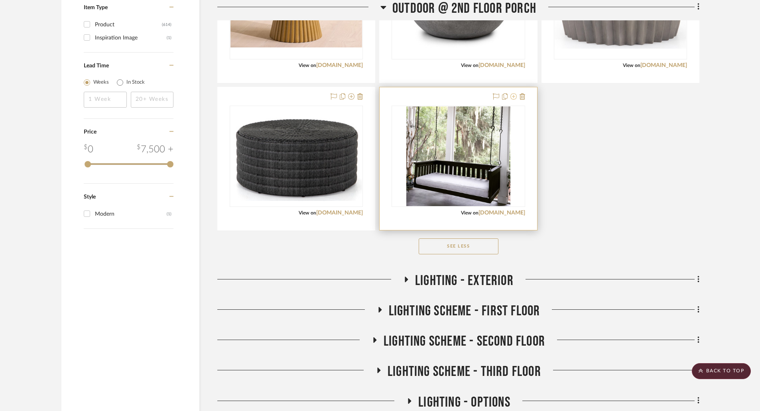  I want to click on span: LIGHTING - EXTERIOR, so click(464, 281).